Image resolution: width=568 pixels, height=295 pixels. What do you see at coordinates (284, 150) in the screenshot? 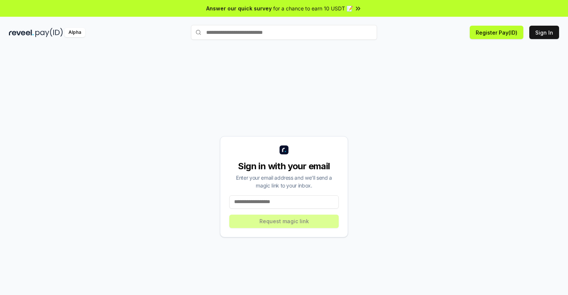
I see `img: logo_small` at bounding box center [284, 150].